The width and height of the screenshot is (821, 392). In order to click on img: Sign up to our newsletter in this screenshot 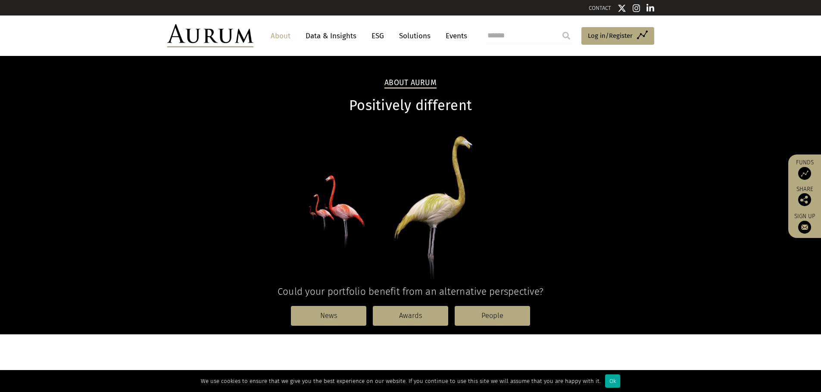, I will do `click(804, 227)`.